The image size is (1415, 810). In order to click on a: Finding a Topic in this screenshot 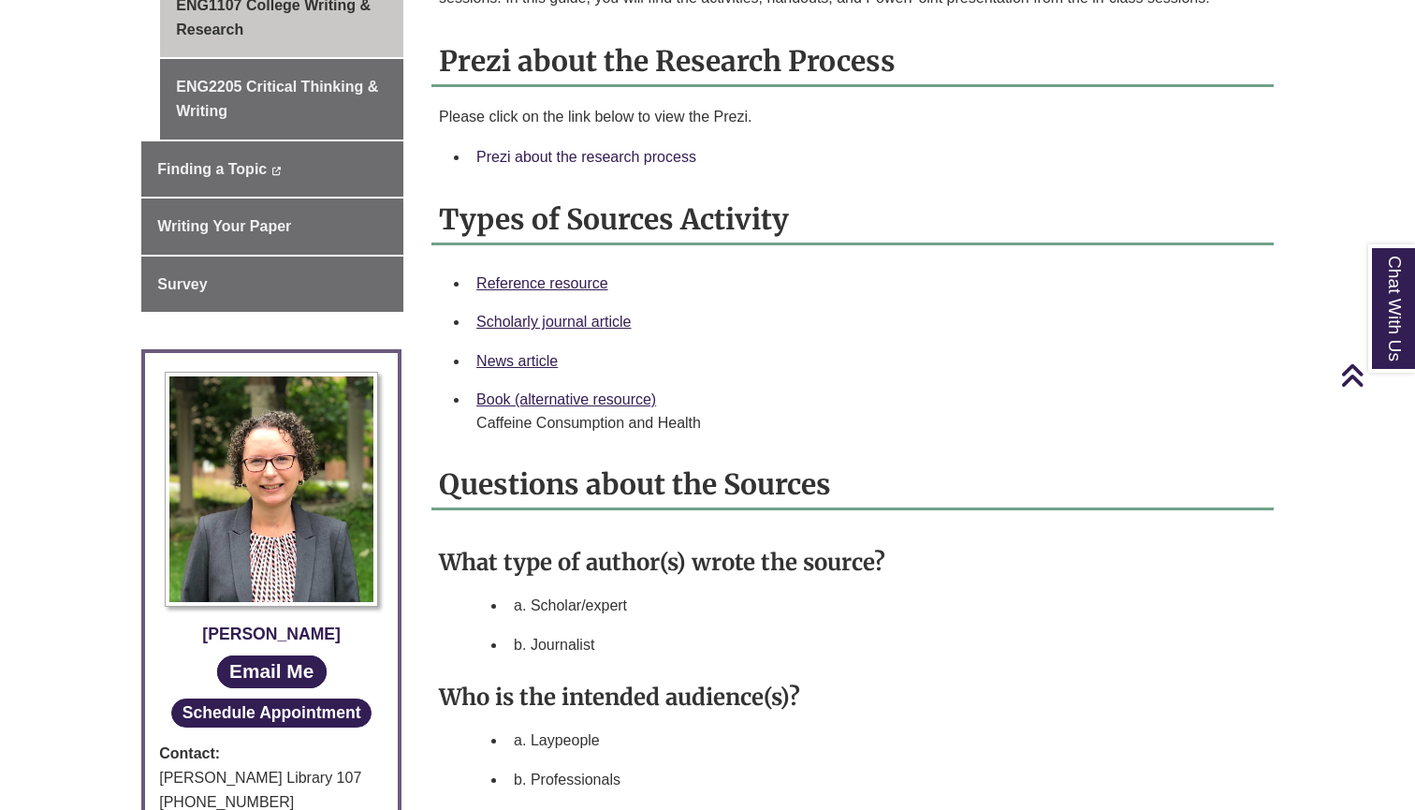, I will do `click(272, 169)`.